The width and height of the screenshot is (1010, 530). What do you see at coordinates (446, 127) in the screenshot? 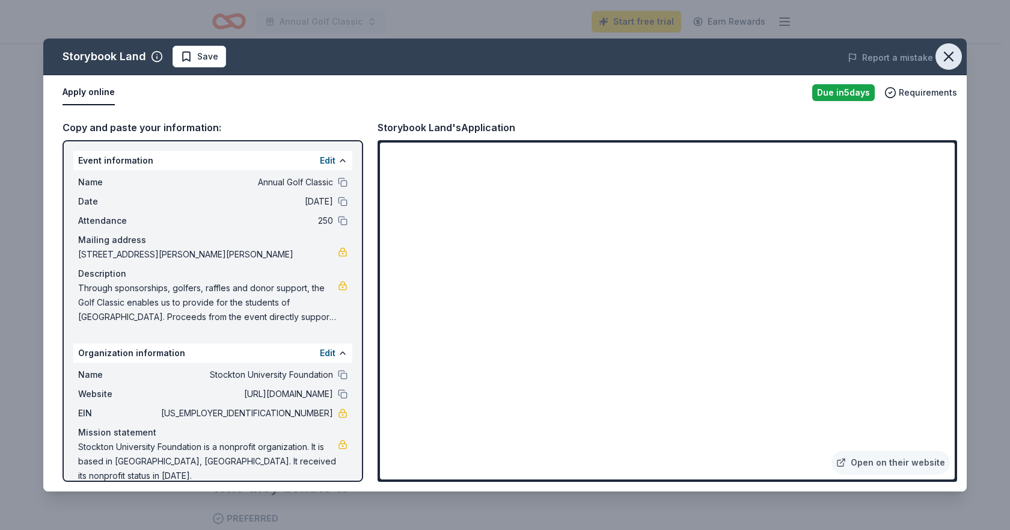
I see `div: Storybook Land's Application` at bounding box center [446, 127].